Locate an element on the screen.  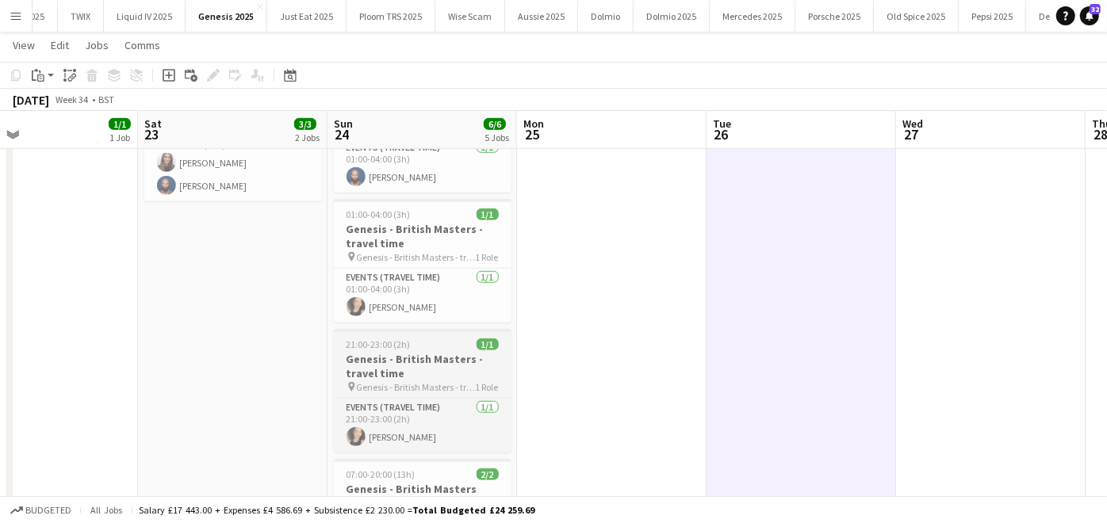
div: 21:00-23:00 (2h)1/1Genesis - British Masters - travel time Genesis - British Masters - travel tim... is located at coordinates (422, 391).